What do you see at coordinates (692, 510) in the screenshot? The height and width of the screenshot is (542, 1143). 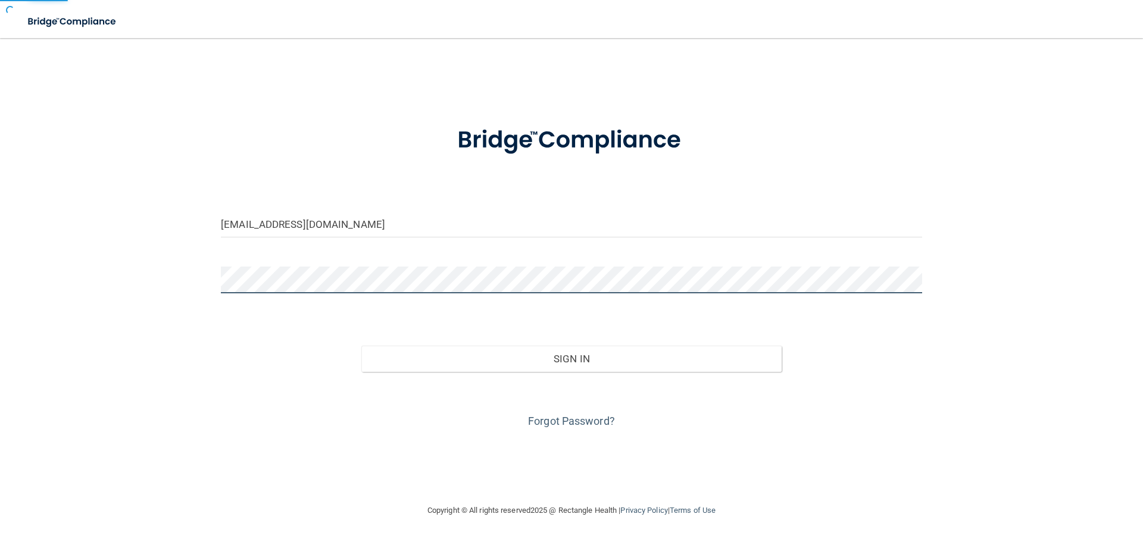 I see `a: Terms of Use` at bounding box center [692, 510].